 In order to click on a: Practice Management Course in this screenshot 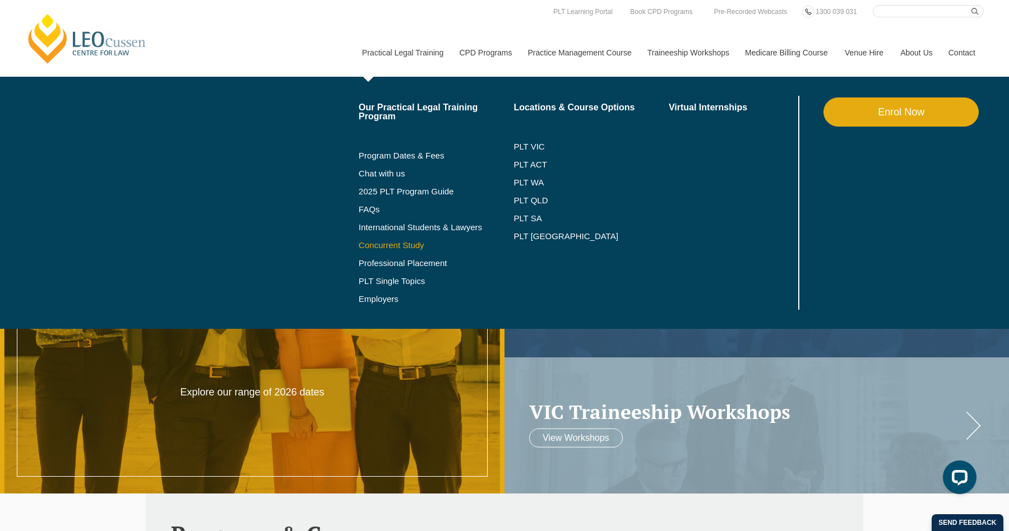, I will do `click(579, 53)`.